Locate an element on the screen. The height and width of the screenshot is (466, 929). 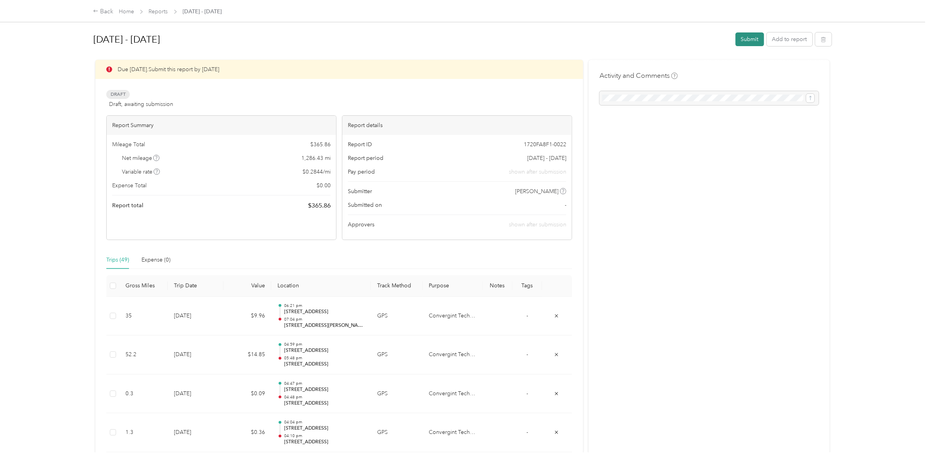
p: 04:10 pm is located at coordinates (324, 436).